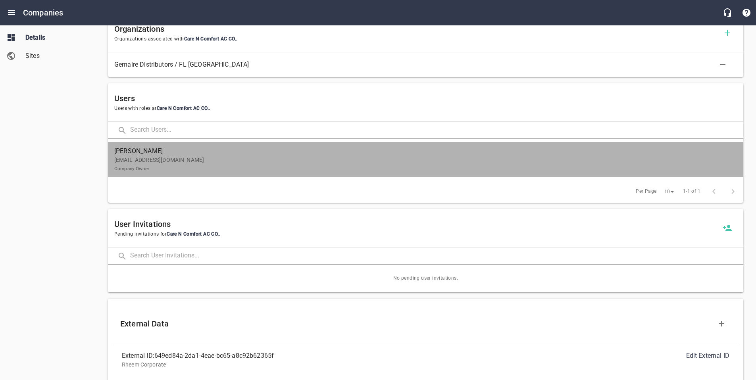  I want to click on span: No pending user invitations., so click(426, 279).